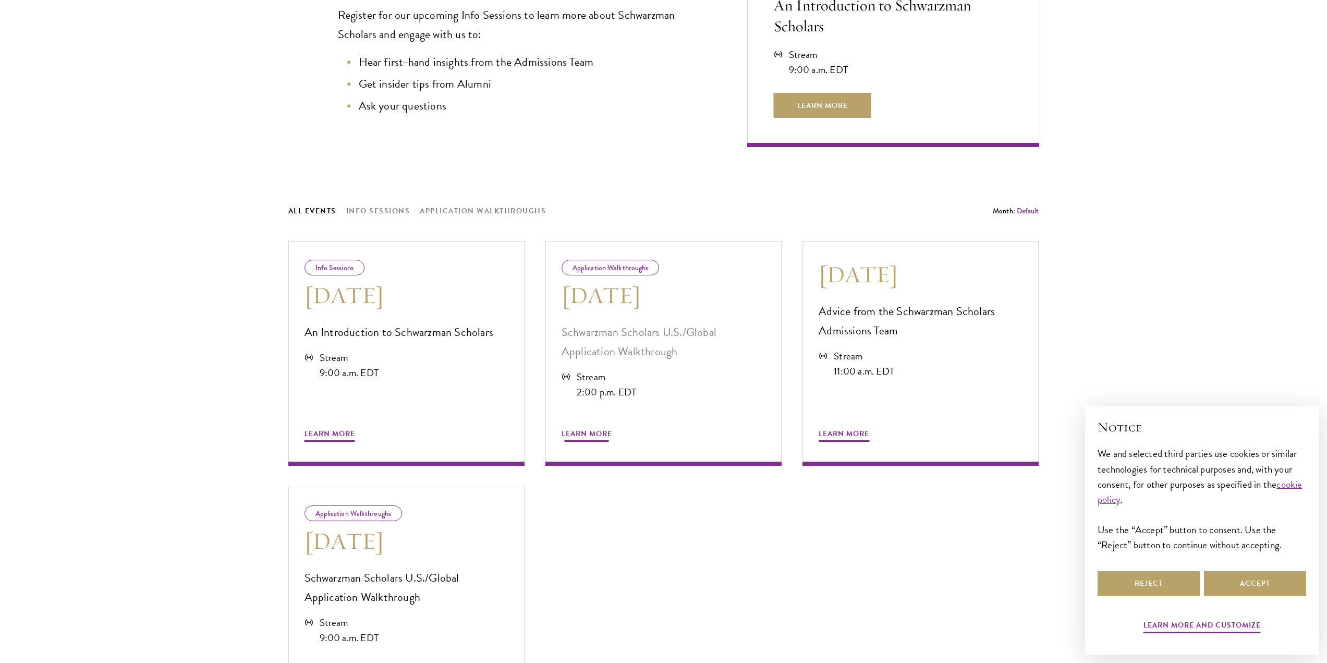 Image resolution: width=1327 pixels, height=663 pixels. I want to click on button: Reject, so click(1149, 583).